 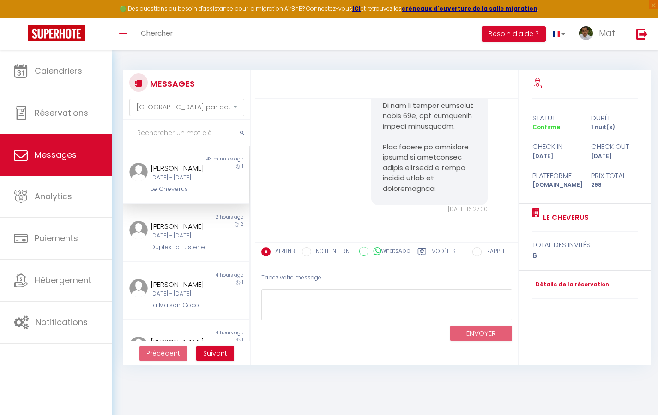 What do you see at coordinates (564, 218) in the screenshot?
I see `a: Le Cheverus` at bounding box center [564, 218].